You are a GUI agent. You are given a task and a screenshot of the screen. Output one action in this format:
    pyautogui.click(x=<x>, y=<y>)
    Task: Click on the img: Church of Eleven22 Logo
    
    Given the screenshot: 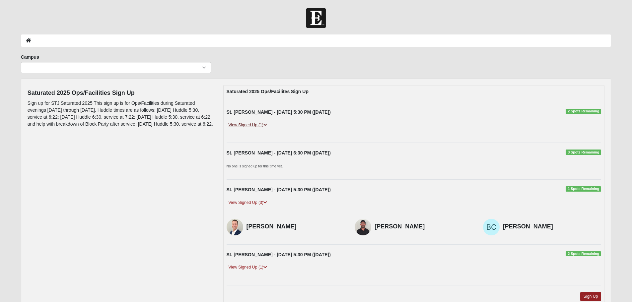 What is the action you would take?
    pyautogui.click(x=316, y=18)
    